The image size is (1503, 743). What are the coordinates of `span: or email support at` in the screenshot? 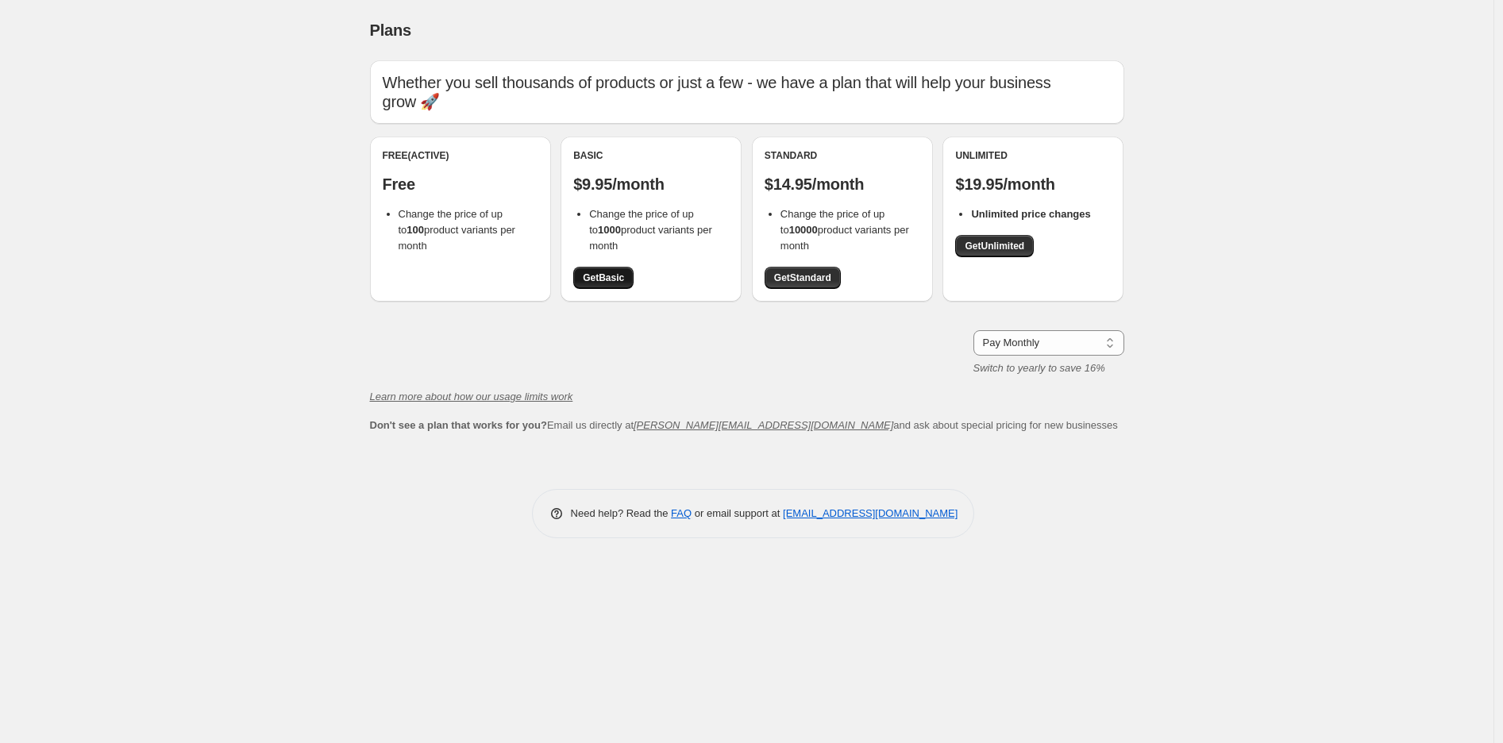 It's located at (737, 513).